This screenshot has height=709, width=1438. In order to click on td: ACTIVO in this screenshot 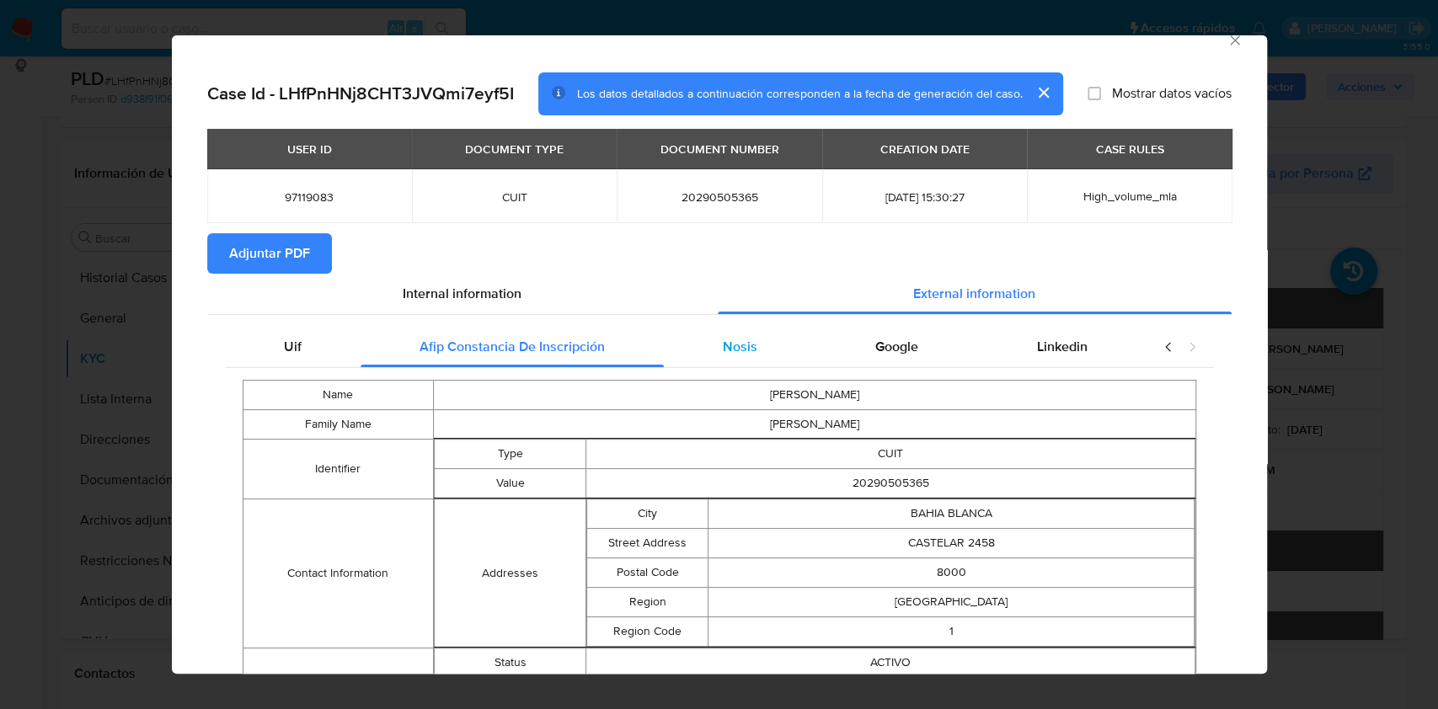, I will do `click(890, 663)`.